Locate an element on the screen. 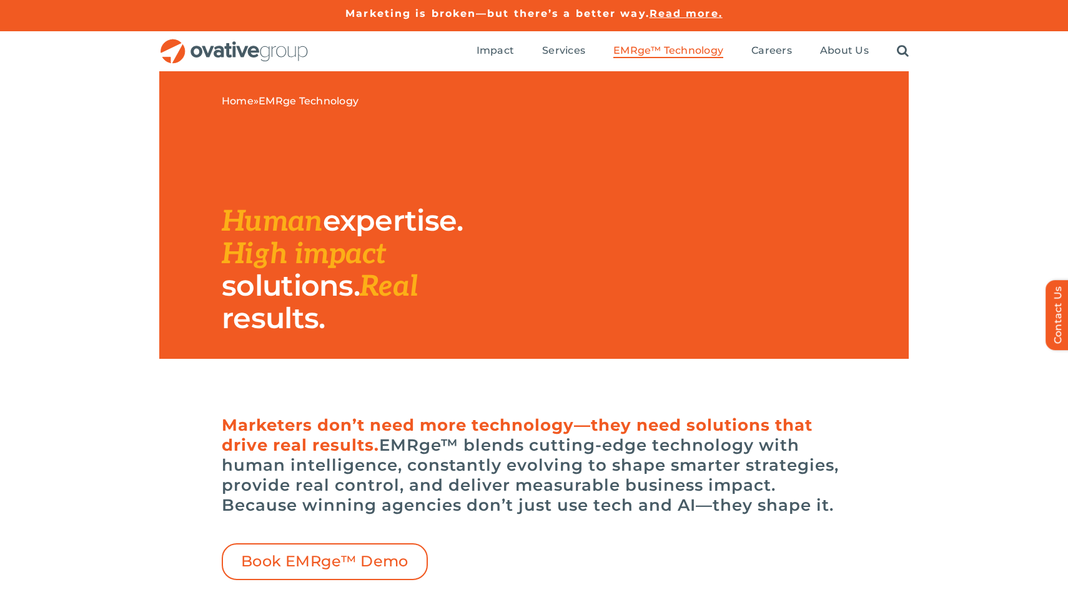 The width and height of the screenshot is (1068, 592). a: Careers is located at coordinates (772, 51).